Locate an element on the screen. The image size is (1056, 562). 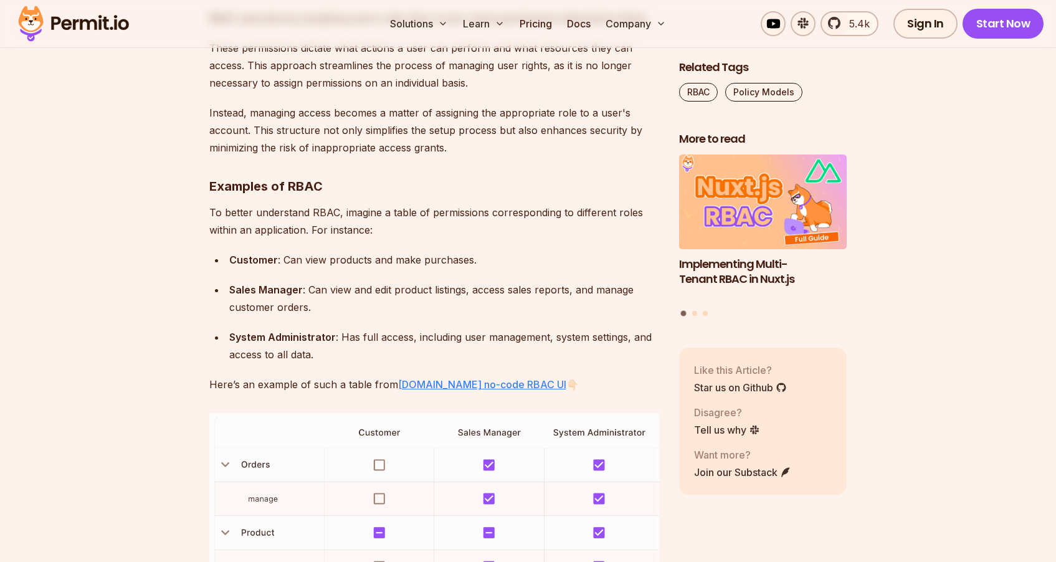
p: Here’s an example of such a table from 👇🏻 is located at coordinates (434, 384).